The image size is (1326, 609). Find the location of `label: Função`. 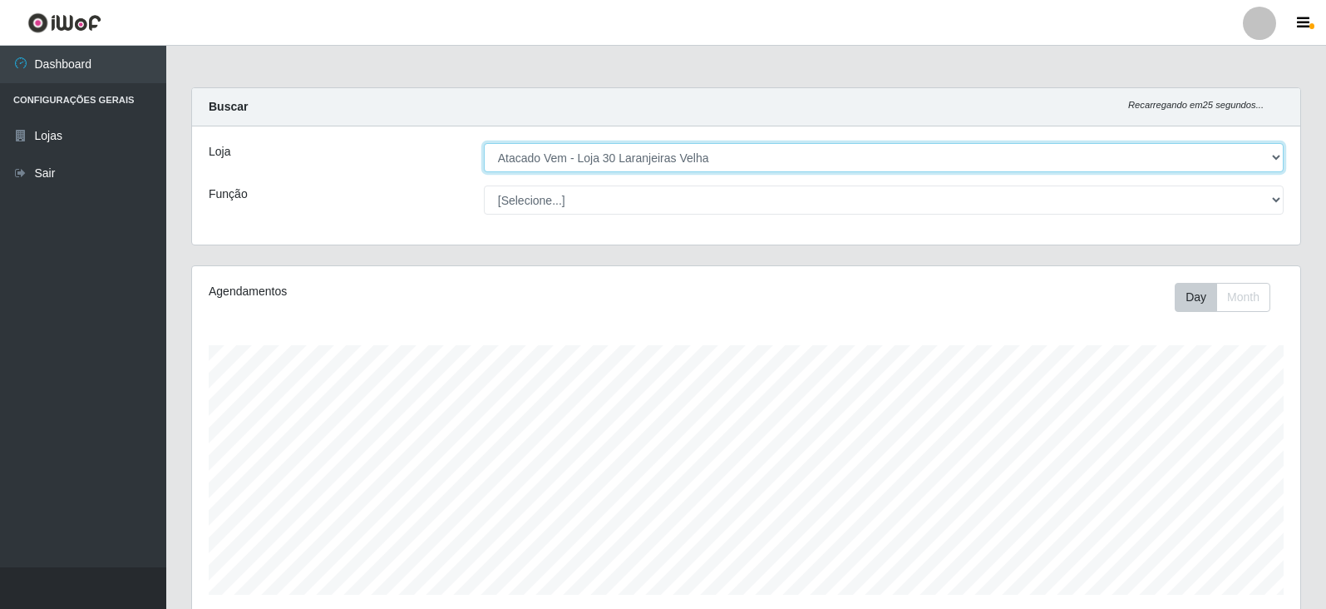

label: Função is located at coordinates (228, 194).